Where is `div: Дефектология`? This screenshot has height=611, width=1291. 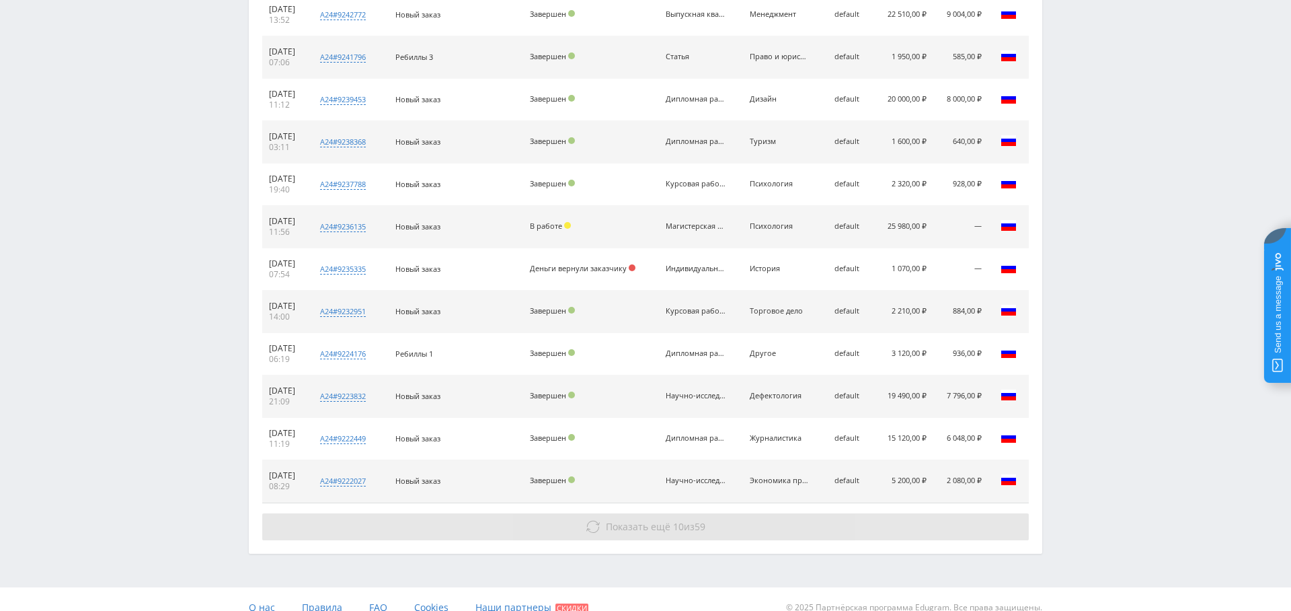
div: Дефектология is located at coordinates (780, 395).